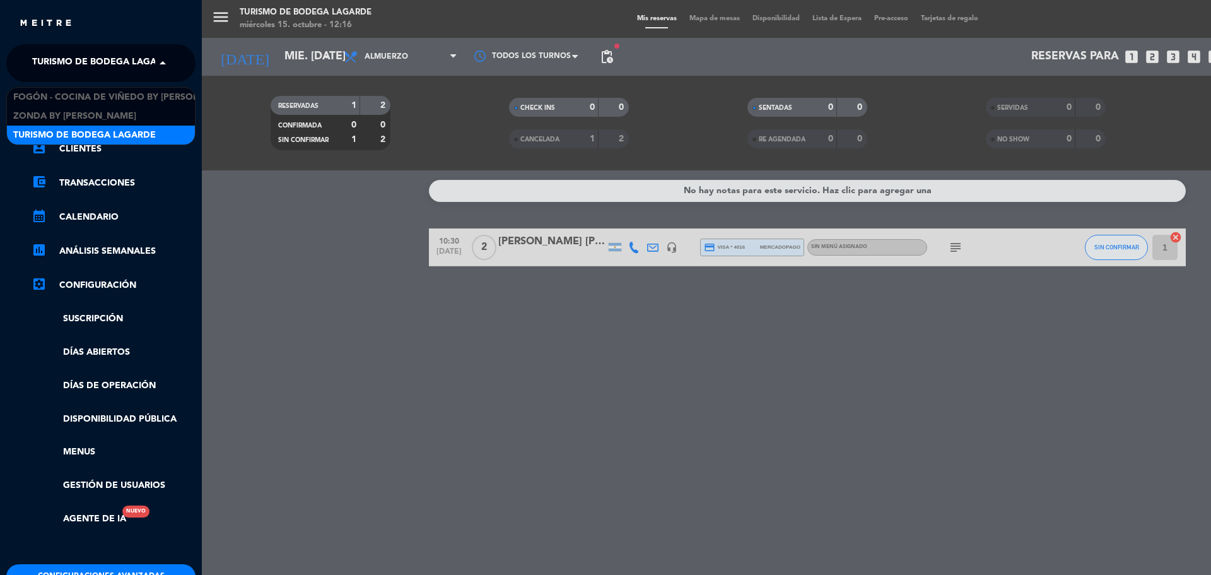 Image resolution: width=1211 pixels, height=575 pixels. I want to click on div: Nuevo, so click(136, 511).